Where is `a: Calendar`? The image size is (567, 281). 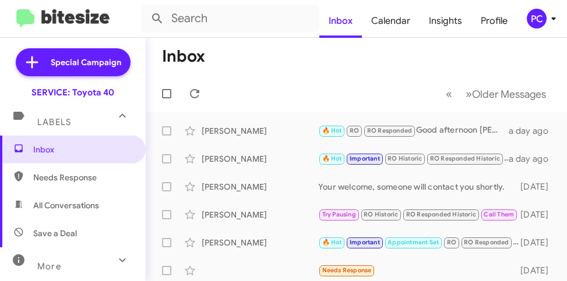
a: Calendar is located at coordinates (390, 21).